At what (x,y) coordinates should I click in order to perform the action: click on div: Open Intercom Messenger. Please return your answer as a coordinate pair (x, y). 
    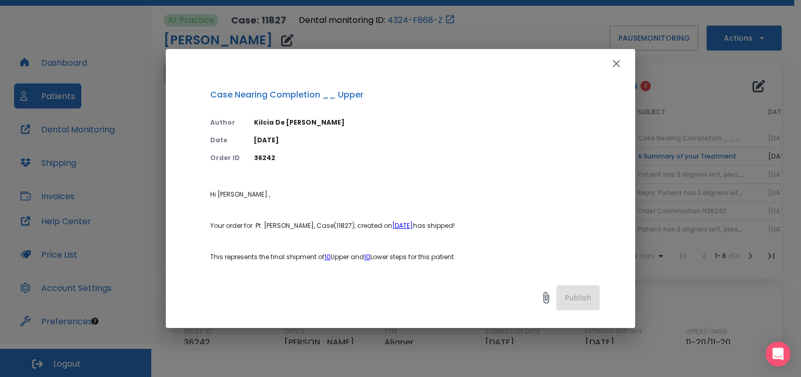
    Looking at the image, I should click on (778, 354).